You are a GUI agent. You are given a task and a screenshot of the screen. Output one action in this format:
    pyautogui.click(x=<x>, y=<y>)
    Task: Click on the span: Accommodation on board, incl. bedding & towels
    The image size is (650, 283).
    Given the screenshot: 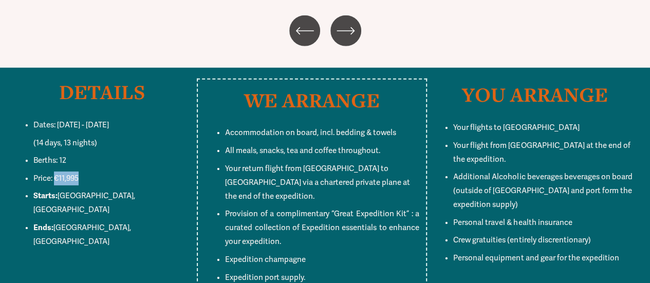 What is the action you would take?
    pyautogui.click(x=310, y=133)
    